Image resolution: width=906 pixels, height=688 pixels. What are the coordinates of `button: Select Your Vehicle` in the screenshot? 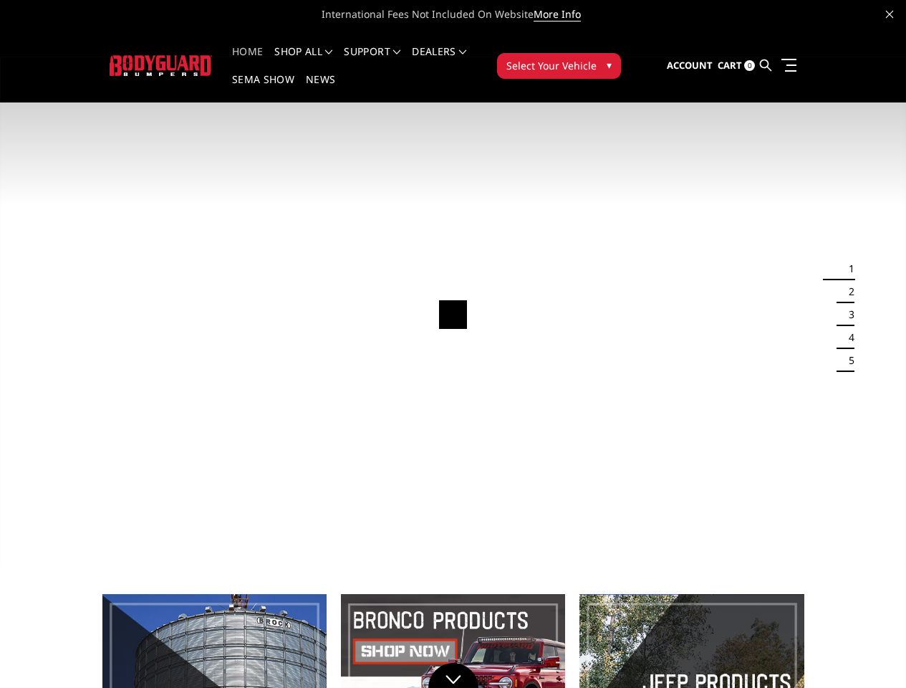 It's located at (559, 66).